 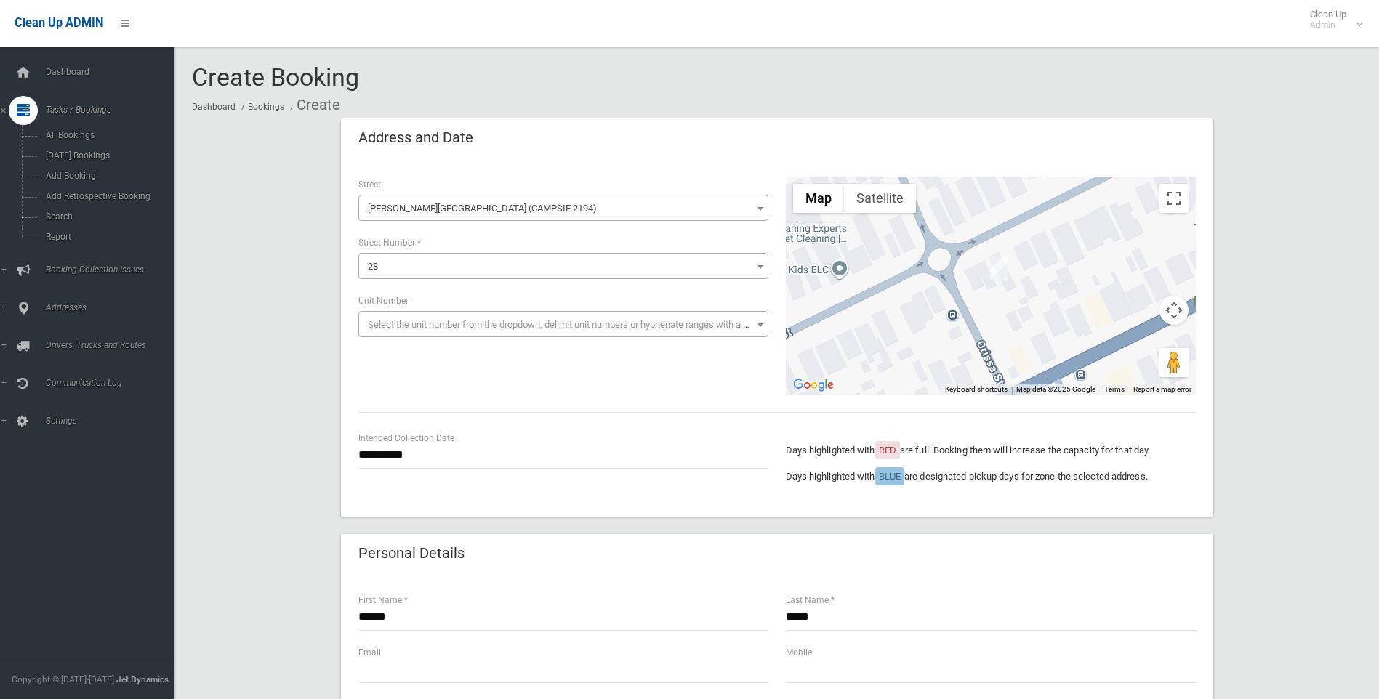 I want to click on span: BLUE, so click(x=890, y=476).